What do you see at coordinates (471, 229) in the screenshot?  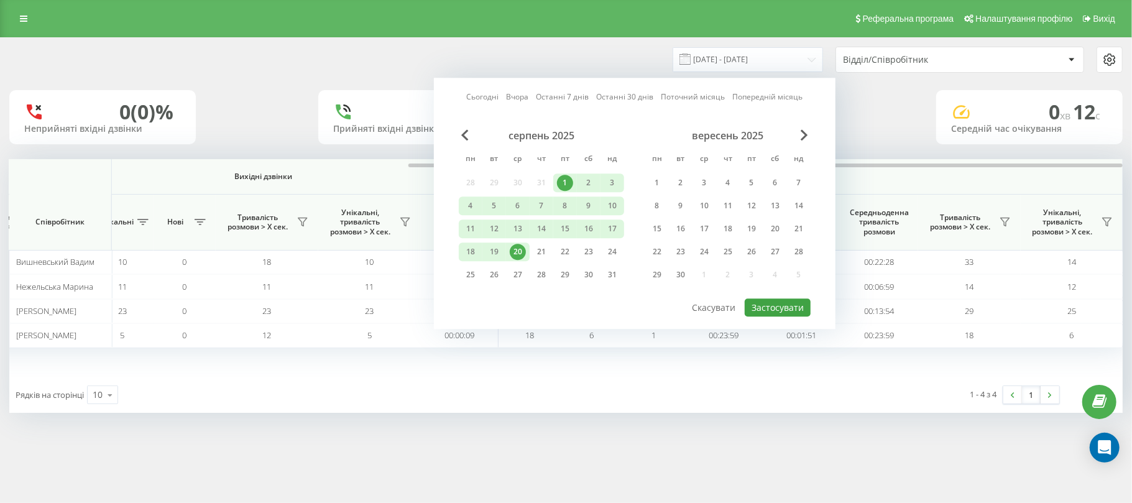 I see `div: пн 11 серп 2025 р.` at bounding box center [471, 229].